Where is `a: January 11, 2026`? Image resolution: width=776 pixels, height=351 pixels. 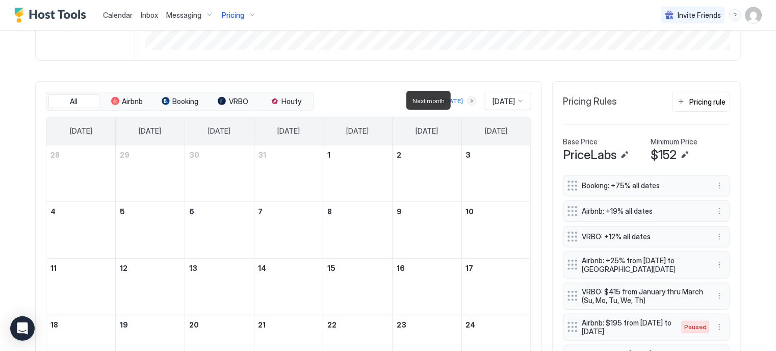
a: January 11, 2026 is located at coordinates (81, 268).